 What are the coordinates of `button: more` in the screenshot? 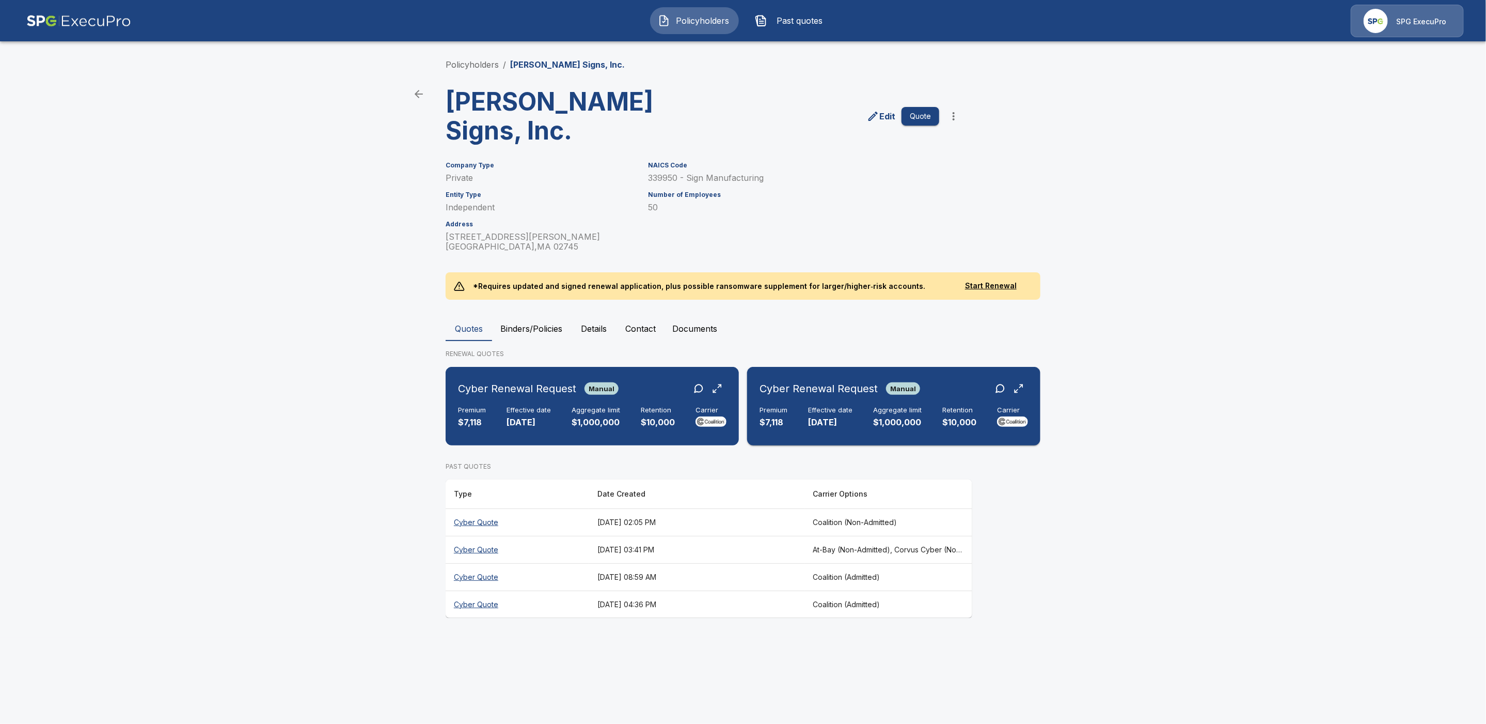 It's located at (954, 116).